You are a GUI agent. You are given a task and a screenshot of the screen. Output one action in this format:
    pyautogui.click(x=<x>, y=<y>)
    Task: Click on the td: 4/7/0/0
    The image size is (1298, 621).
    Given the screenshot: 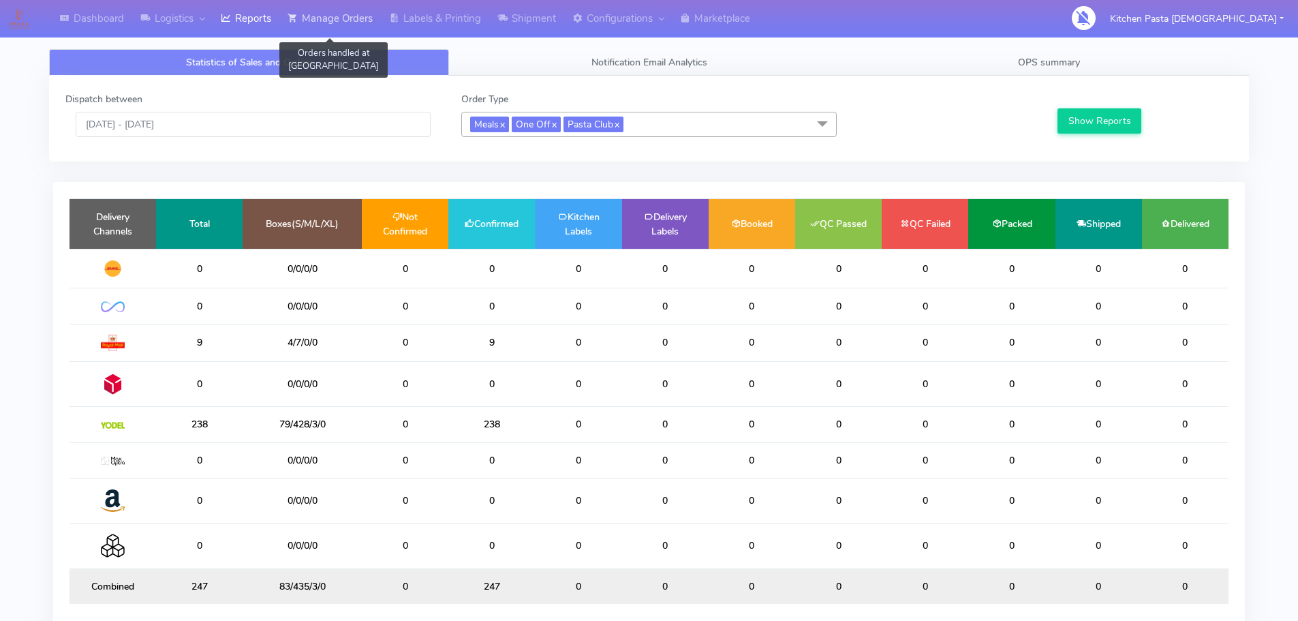 What is the action you would take?
    pyautogui.click(x=302, y=342)
    